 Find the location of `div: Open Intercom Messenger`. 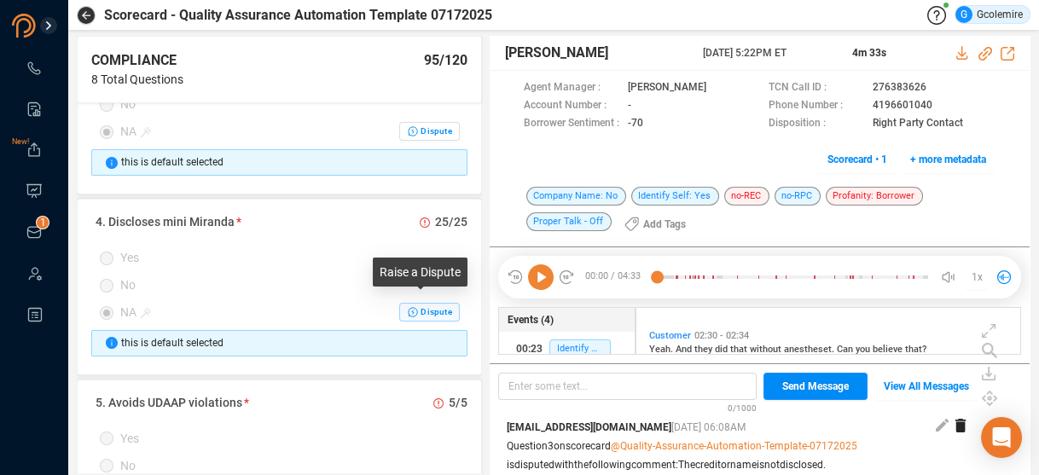

div: Open Intercom Messenger is located at coordinates (1001, 437).